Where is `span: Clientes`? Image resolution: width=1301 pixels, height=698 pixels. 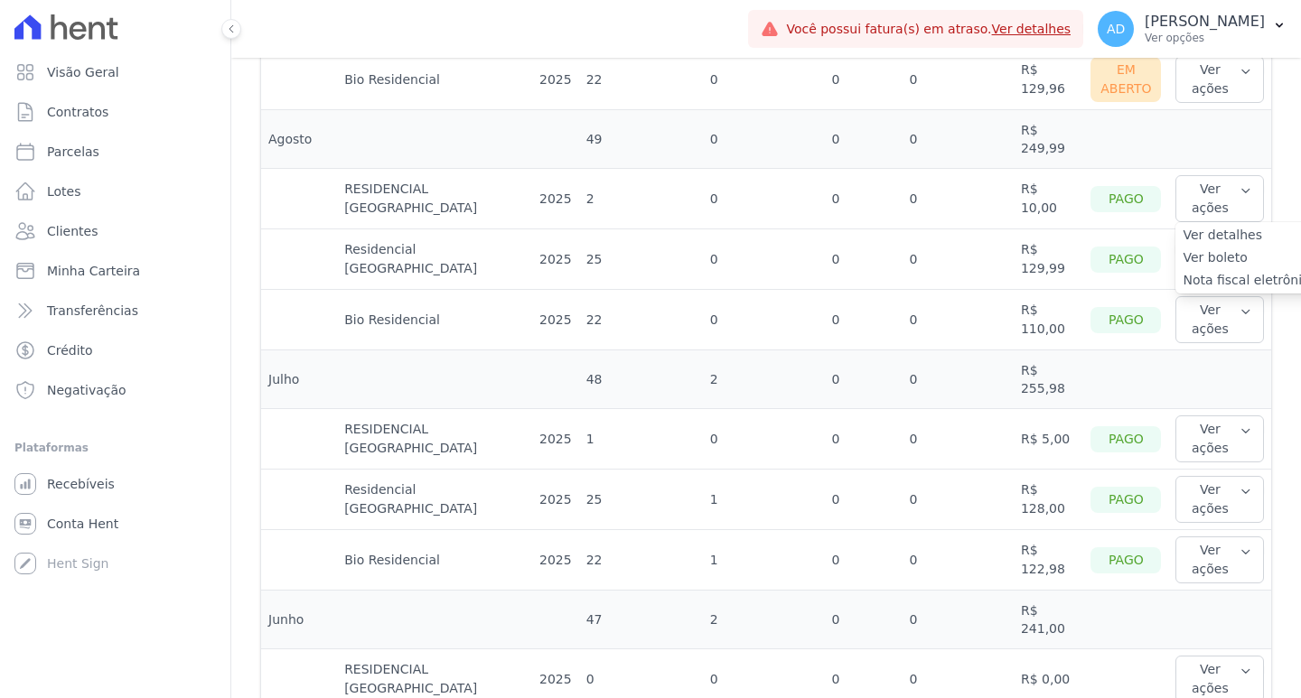
span: Clientes is located at coordinates (72, 231).